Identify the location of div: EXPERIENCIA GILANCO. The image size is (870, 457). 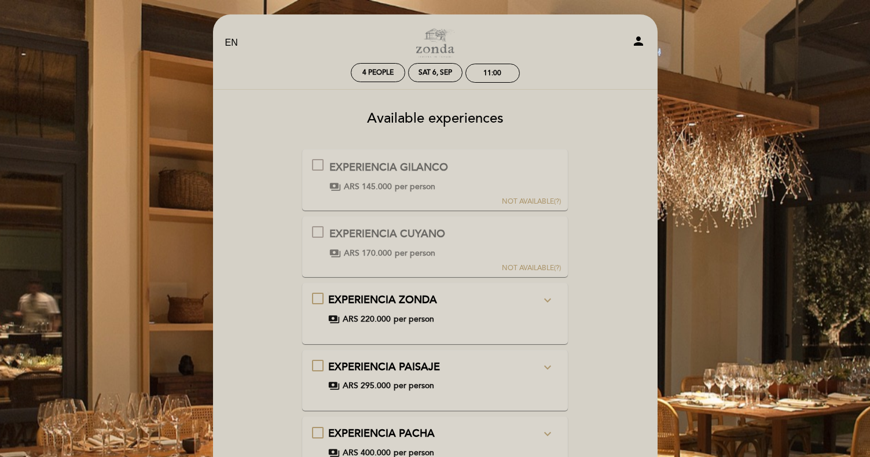
(388, 168).